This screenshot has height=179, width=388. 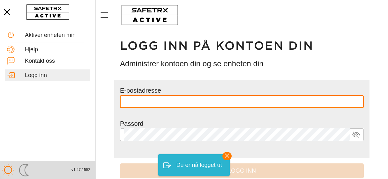 I want to click on font: E-postadresse, so click(x=141, y=91).